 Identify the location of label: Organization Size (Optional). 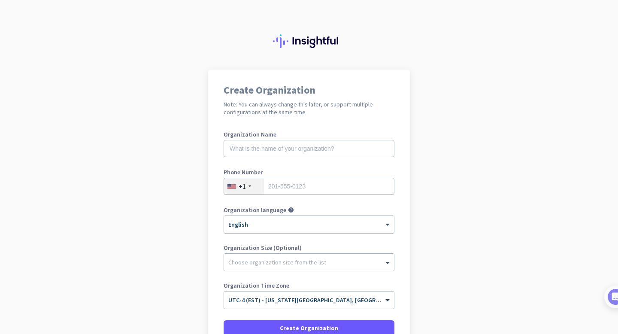
(309, 248).